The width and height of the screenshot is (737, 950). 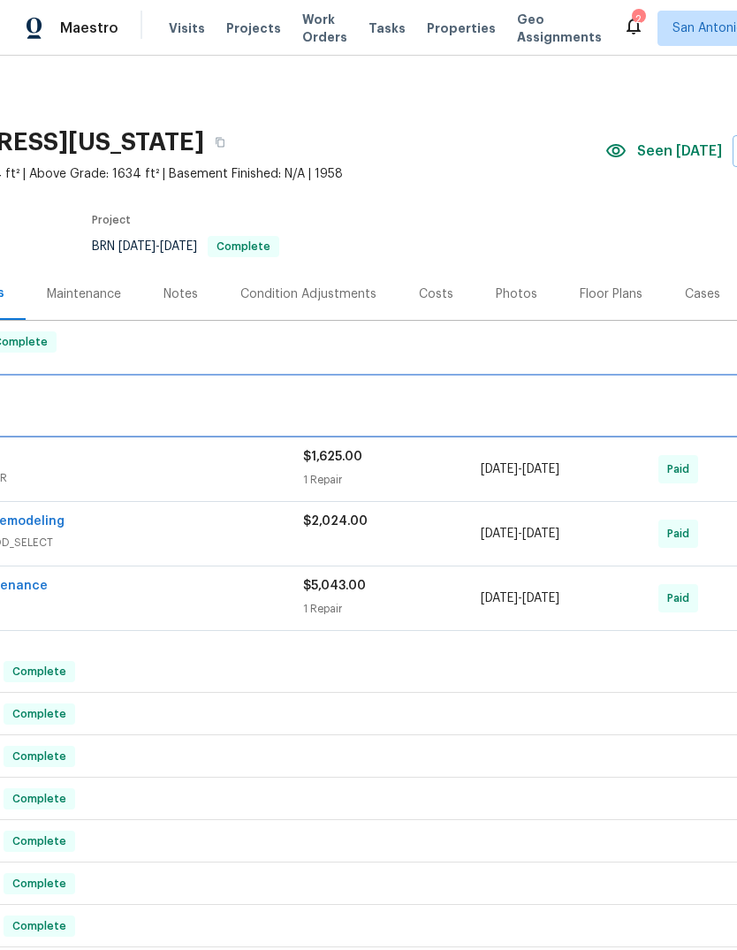 What do you see at coordinates (220, 142) in the screenshot?
I see `button: Copy Address` at bounding box center [220, 142].